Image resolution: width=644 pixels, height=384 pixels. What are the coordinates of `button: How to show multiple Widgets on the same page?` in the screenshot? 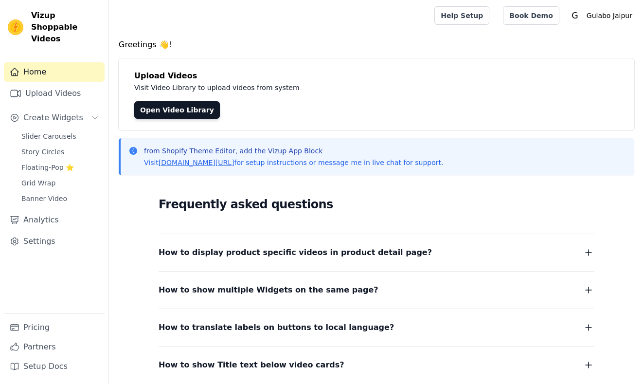 It's located at (377, 290).